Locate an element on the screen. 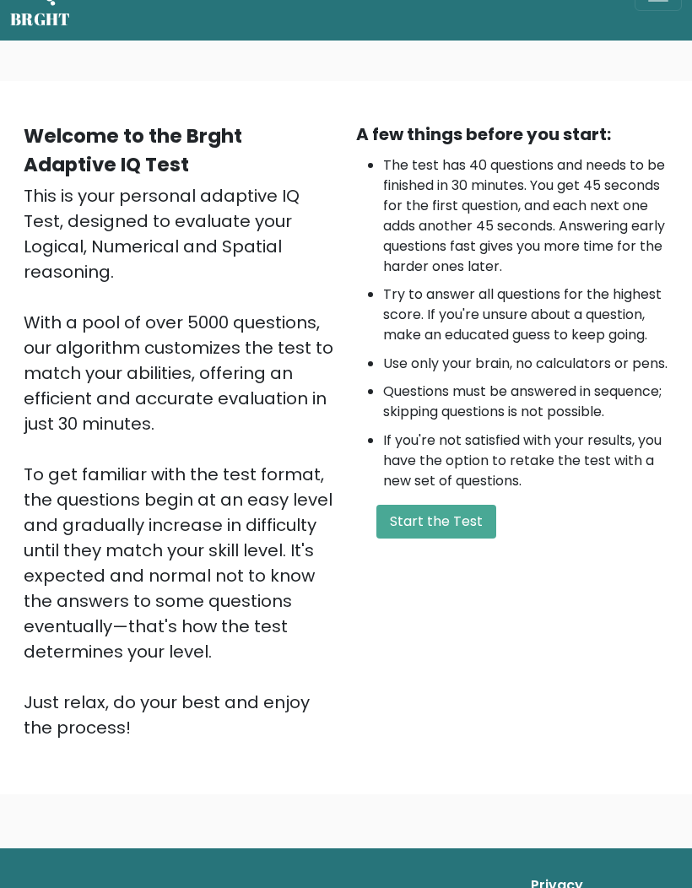  button: Start the Test is located at coordinates (436, 522).